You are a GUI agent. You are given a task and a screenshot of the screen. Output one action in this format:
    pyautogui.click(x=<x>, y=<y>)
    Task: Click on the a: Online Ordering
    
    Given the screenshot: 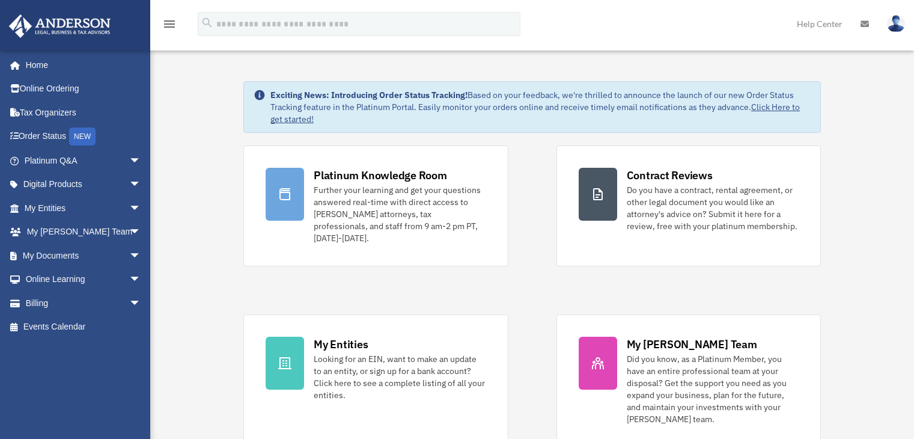 What is the action you would take?
    pyautogui.click(x=84, y=89)
    